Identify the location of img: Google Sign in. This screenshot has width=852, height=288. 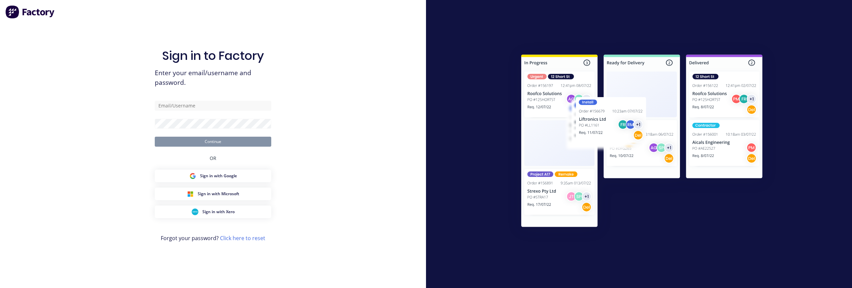
(193, 176).